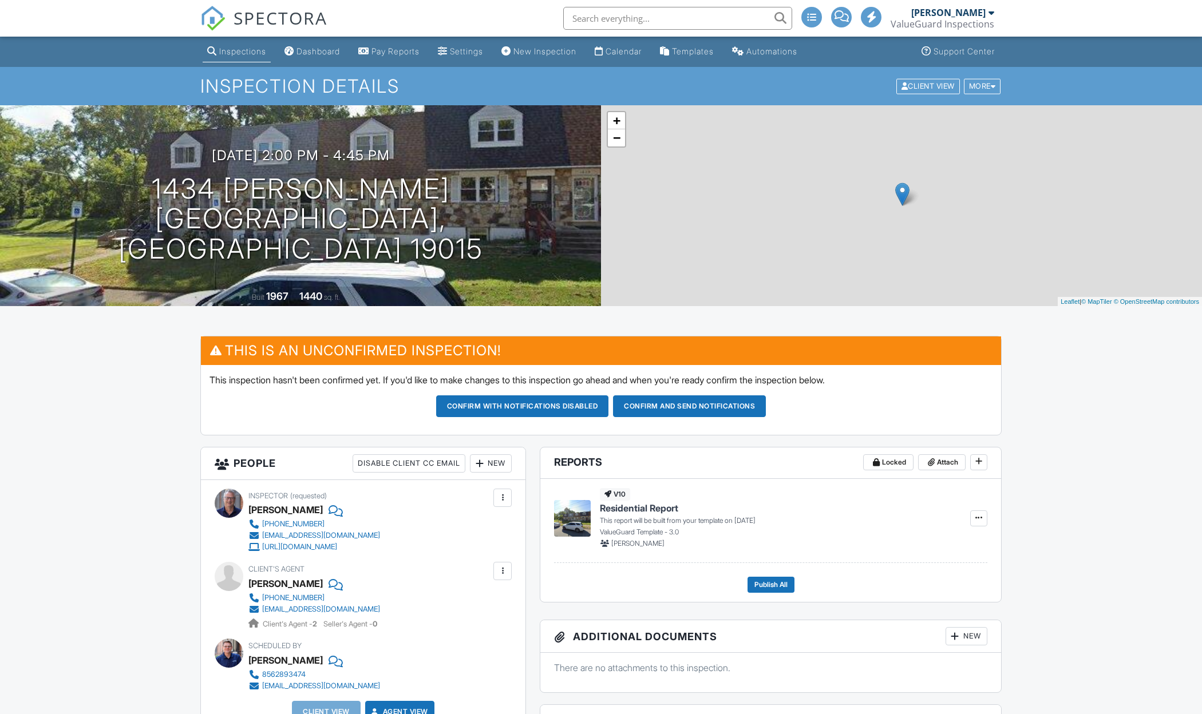 The image size is (1202, 714). What do you see at coordinates (1156, 302) in the screenshot?
I see `a: © OpenStreetMap contributors` at bounding box center [1156, 302].